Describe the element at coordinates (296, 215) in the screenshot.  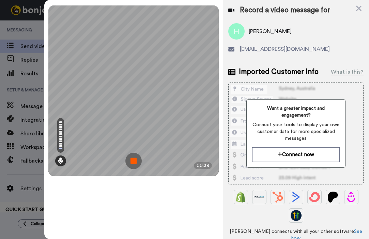
I see `img: GoHighLevel` at that location.